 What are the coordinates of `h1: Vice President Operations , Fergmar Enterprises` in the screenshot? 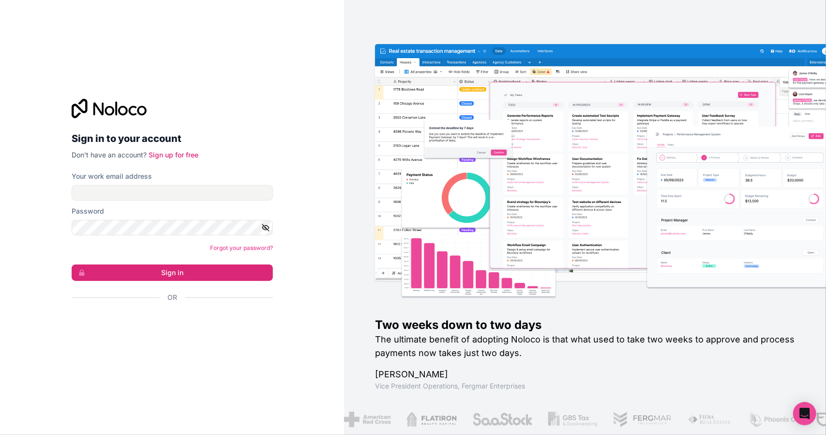 It's located at (585, 386).